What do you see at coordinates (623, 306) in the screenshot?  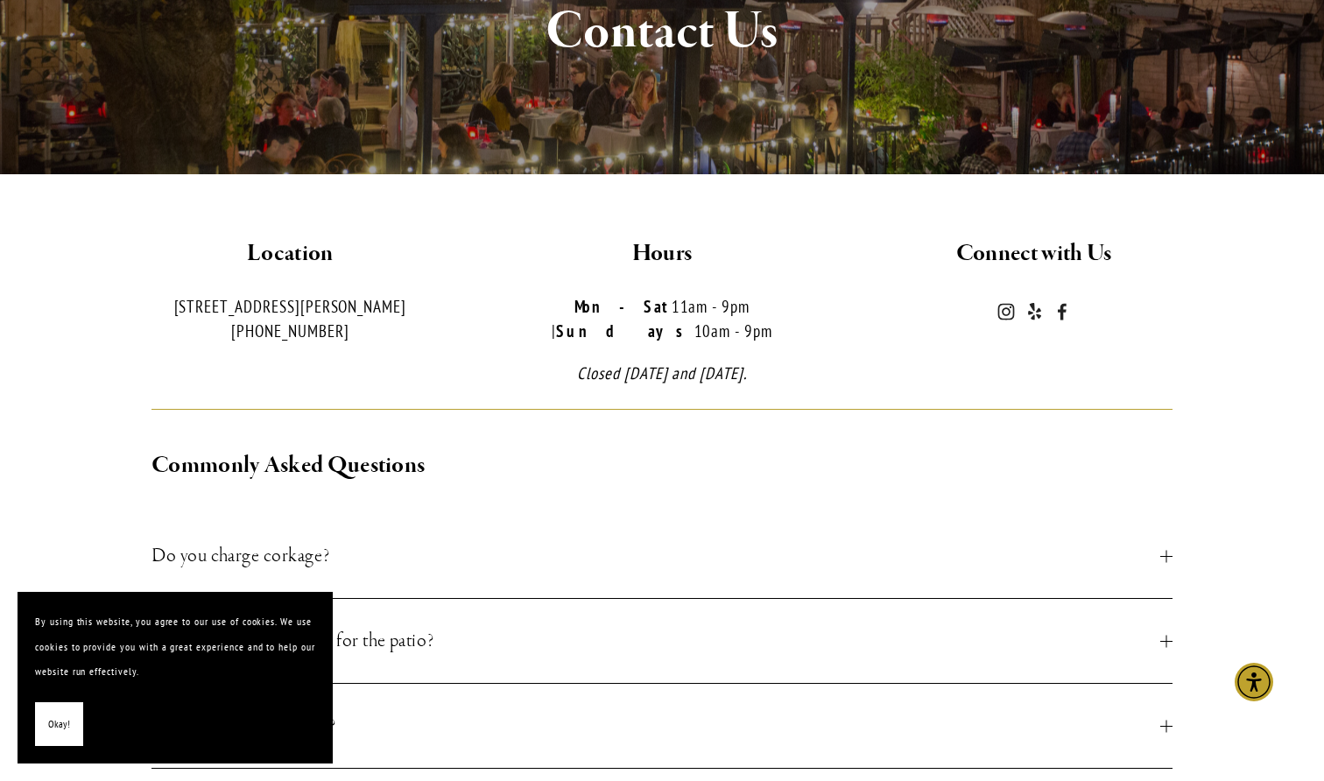 I see `strong: Mon-Sat` at bounding box center [623, 306].